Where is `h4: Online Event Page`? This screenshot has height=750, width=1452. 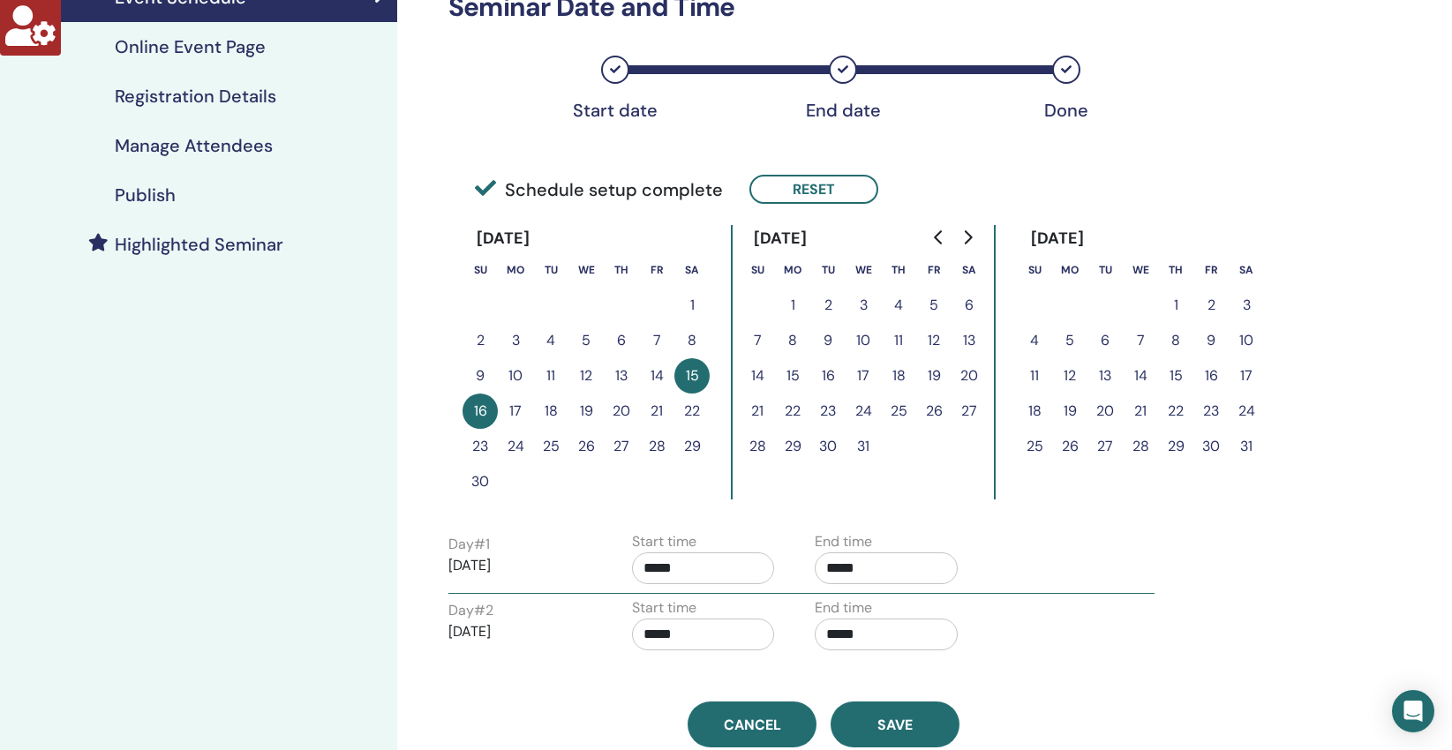 h4: Online Event Page is located at coordinates (190, 47).